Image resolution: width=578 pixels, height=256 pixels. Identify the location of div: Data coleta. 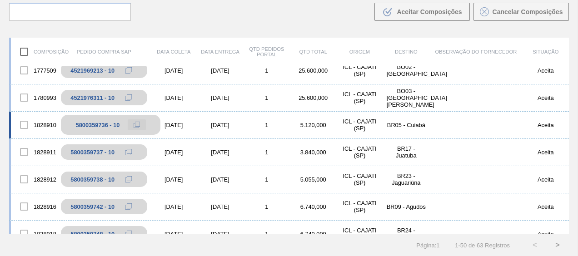
(173, 52).